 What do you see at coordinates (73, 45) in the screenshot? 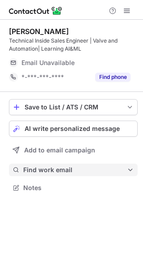
I see `div: Technical Inside Sales Engineer | Valve and Automation| Learning AI&ML` at bounding box center [73, 45].